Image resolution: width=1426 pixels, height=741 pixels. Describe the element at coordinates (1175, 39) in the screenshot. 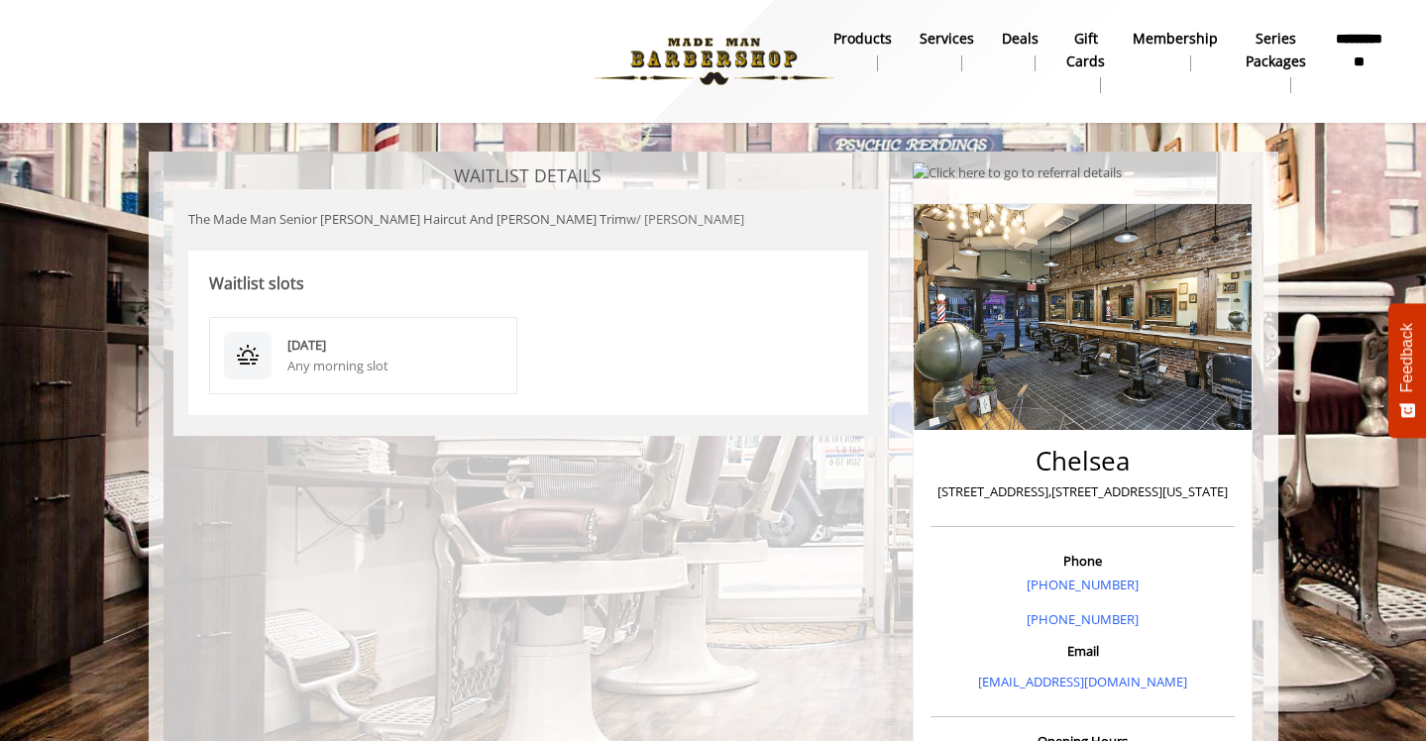

I see `b: Membership` at that location.